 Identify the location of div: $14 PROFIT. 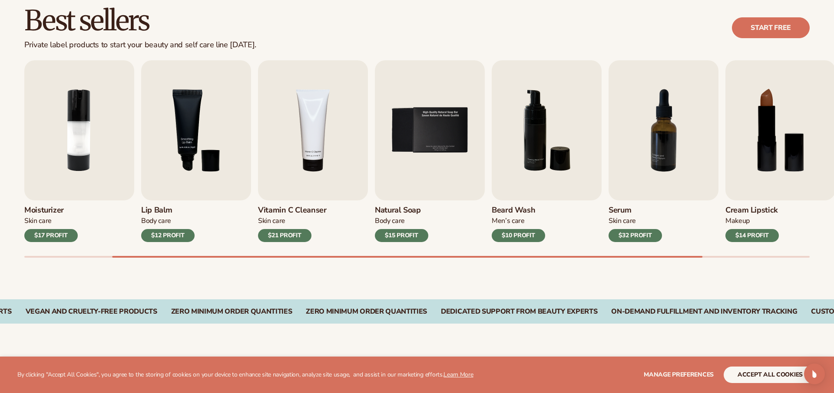
(752, 236).